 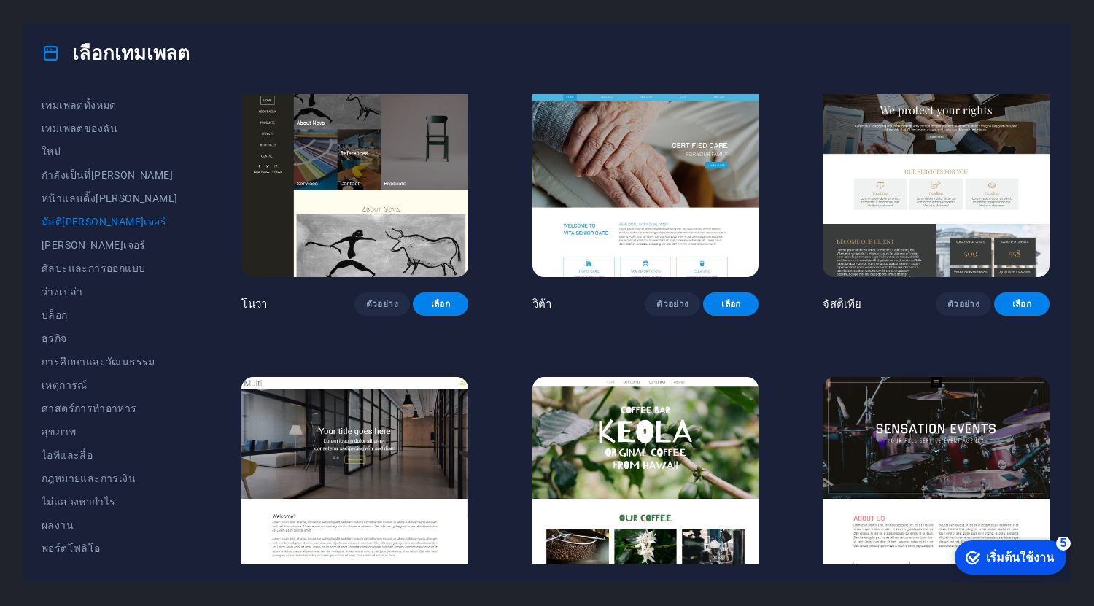 I want to click on button: ศิลปะและการออกแบบ, so click(x=109, y=268).